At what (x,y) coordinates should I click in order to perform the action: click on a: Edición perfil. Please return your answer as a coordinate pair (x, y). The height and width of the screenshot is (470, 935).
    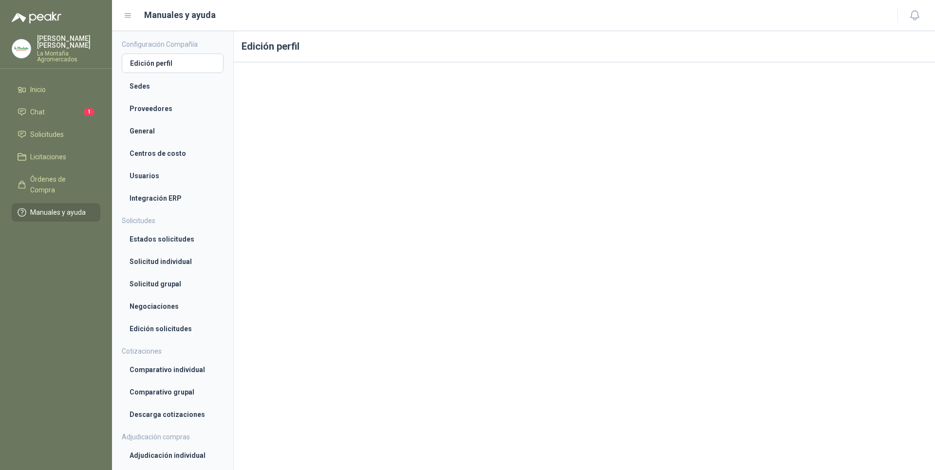
    Looking at the image, I should click on (172, 63).